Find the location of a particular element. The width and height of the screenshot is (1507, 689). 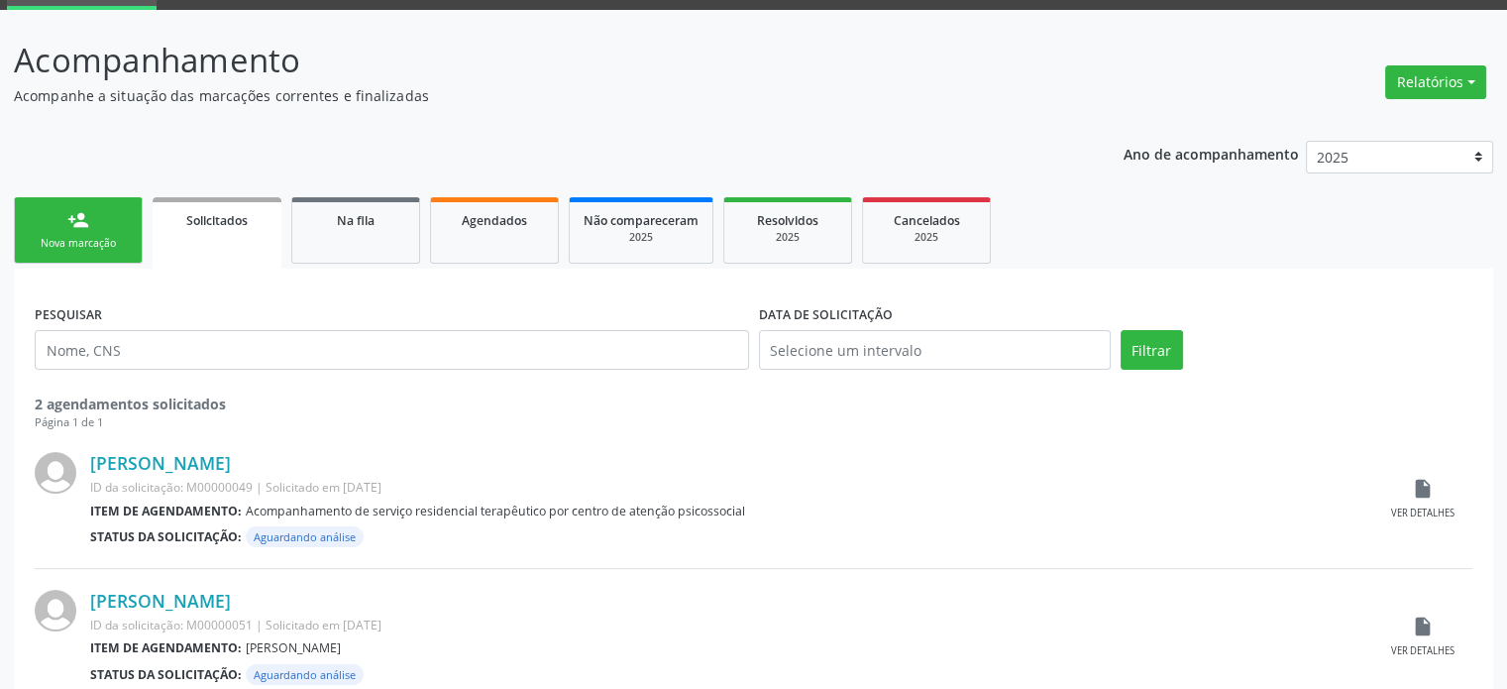

button: Filtrar is located at coordinates (1152, 350).